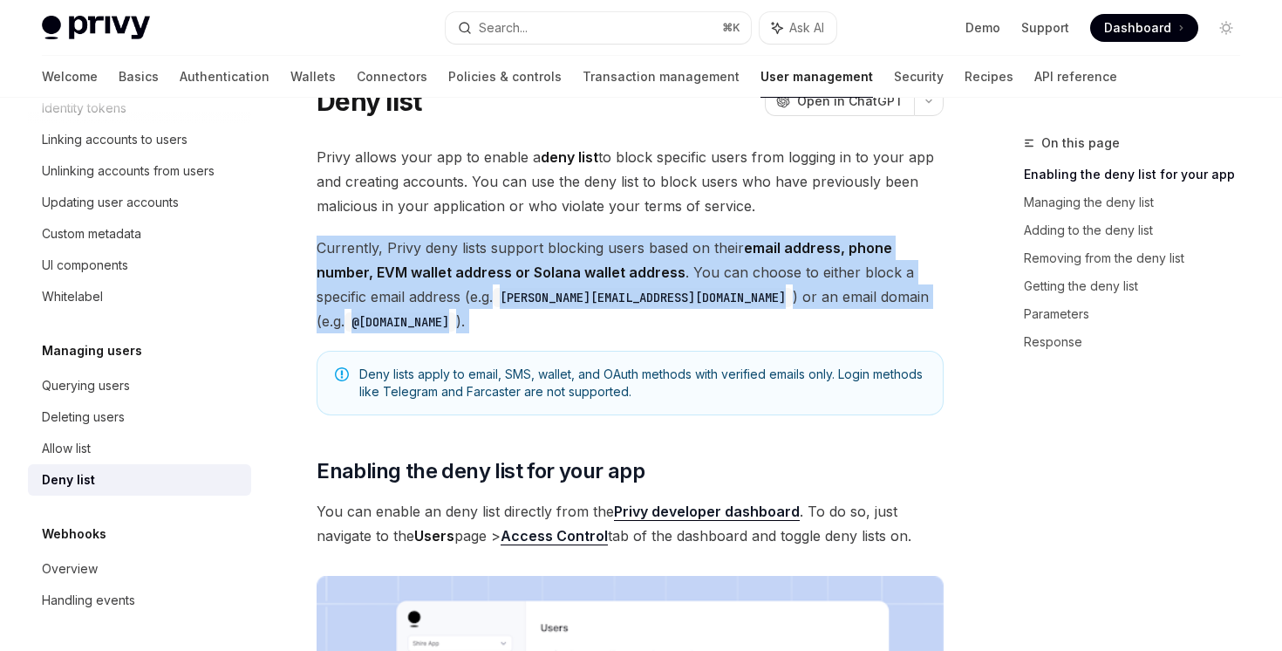 The image size is (1282, 651). What do you see at coordinates (1139, 314) in the screenshot?
I see `a: Parameters` at bounding box center [1139, 314].